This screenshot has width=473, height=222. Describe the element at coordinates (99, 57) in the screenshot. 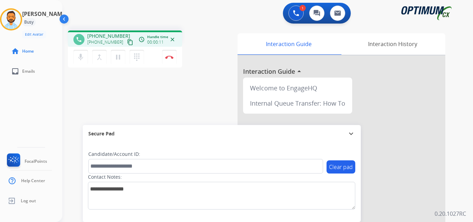

I see `mat-icon: merge_type` at that location.